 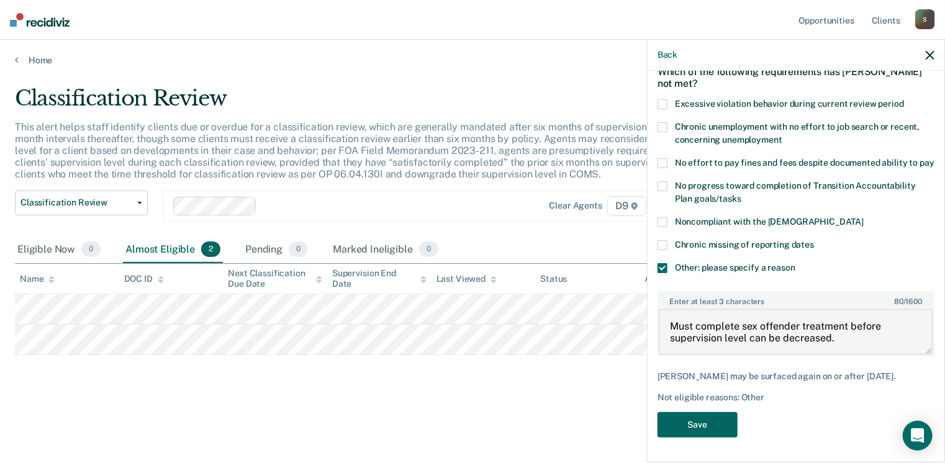 What do you see at coordinates (367, 151) in the screenshot?
I see `p: This alert helps staff identify clients due or overdue for a classification review, which are gen...` at bounding box center [367, 151].